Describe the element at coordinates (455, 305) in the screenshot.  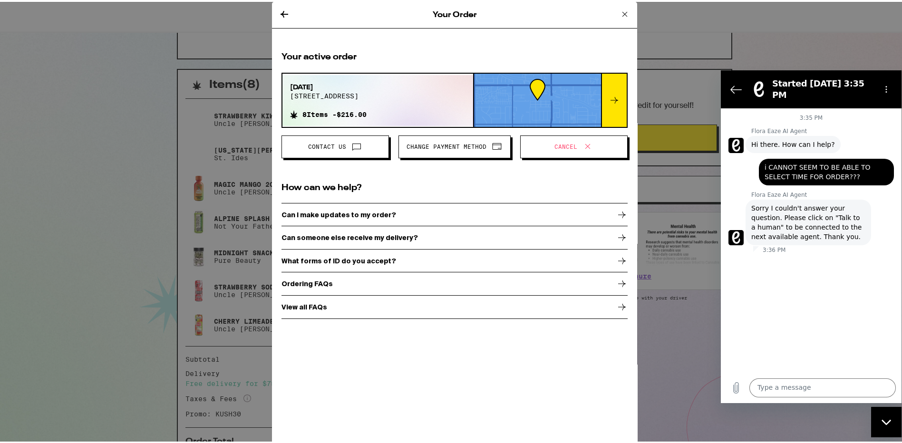
I see `a: View all FAQs` at that location.